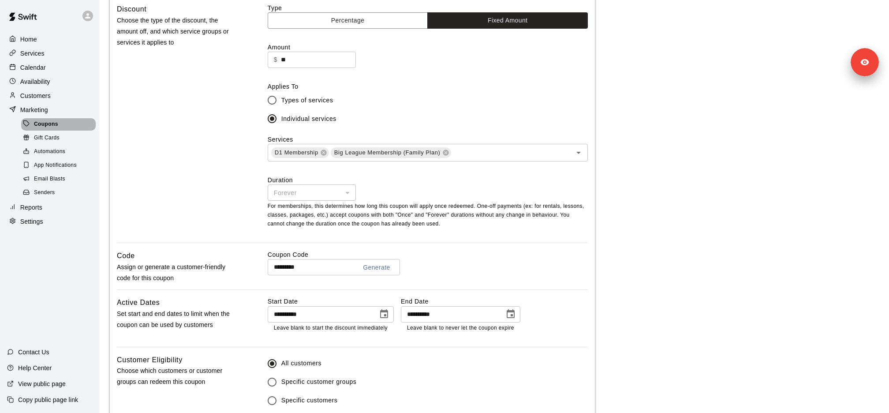 Image resolution: width=889 pixels, height=413 pixels. What do you see at coordinates (58, 138) in the screenshot?
I see `div: Gift Cards` at bounding box center [58, 138].